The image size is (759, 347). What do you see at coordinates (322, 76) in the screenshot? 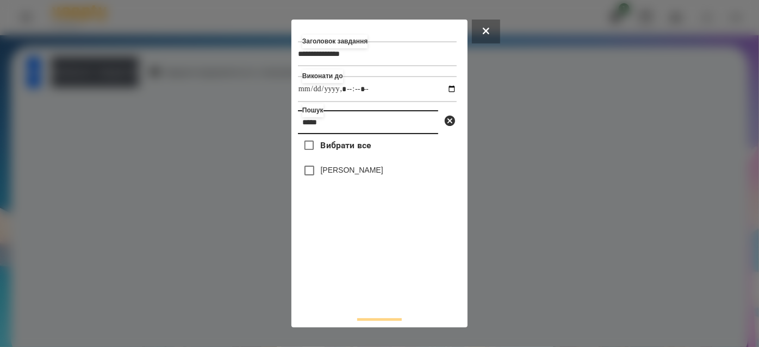
I see `label: Виконати до` at bounding box center [322, 76].